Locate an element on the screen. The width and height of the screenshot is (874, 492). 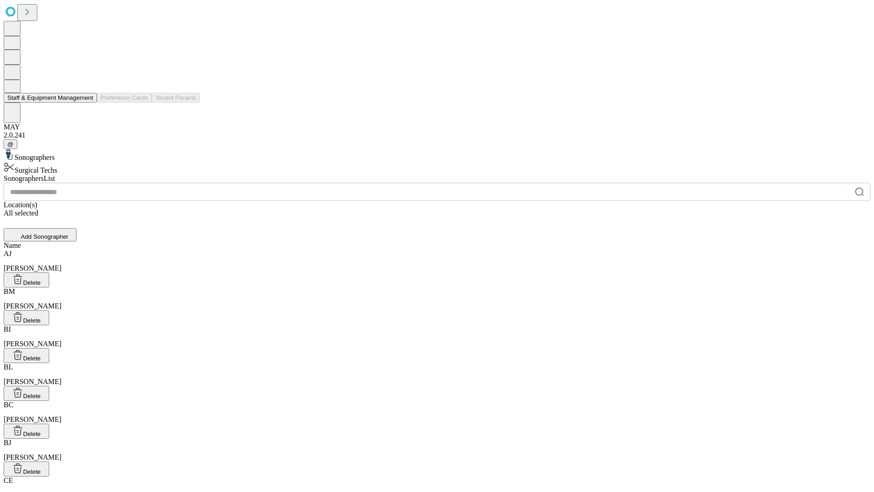
div: 2.0.241 is located at coordinates (437, 135).